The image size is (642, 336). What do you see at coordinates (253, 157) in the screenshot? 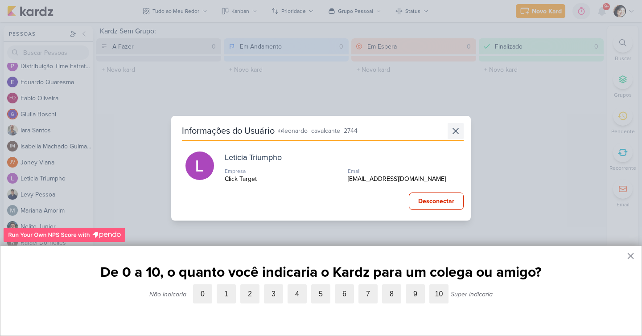
I see `div: Leticia Triumpho` at bounding box center [253, 157].